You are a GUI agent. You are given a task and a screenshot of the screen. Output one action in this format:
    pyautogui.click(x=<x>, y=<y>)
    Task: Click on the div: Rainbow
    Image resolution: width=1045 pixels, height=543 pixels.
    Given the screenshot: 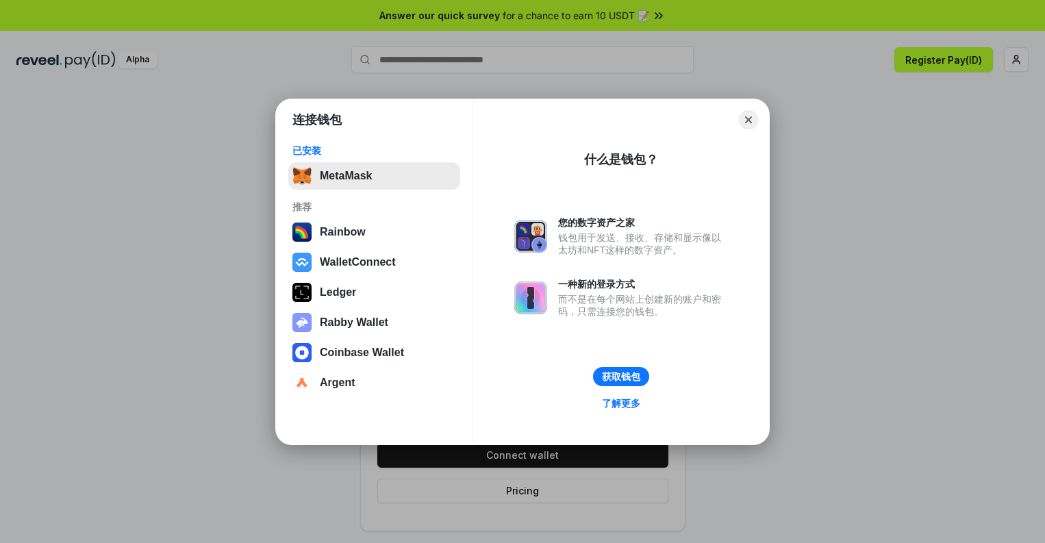 What is the action you would take?
    pyautogui.click(x=342, y=232)
    